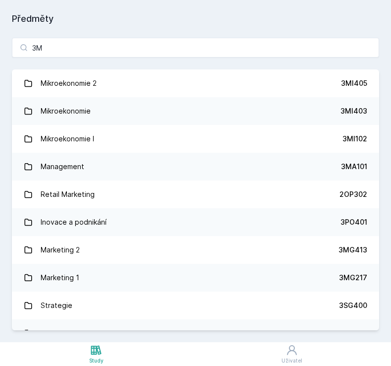 This screenshot has width=391, height=366. I want to click on a: Retail Marketing 2OP302, so click(195, 194).